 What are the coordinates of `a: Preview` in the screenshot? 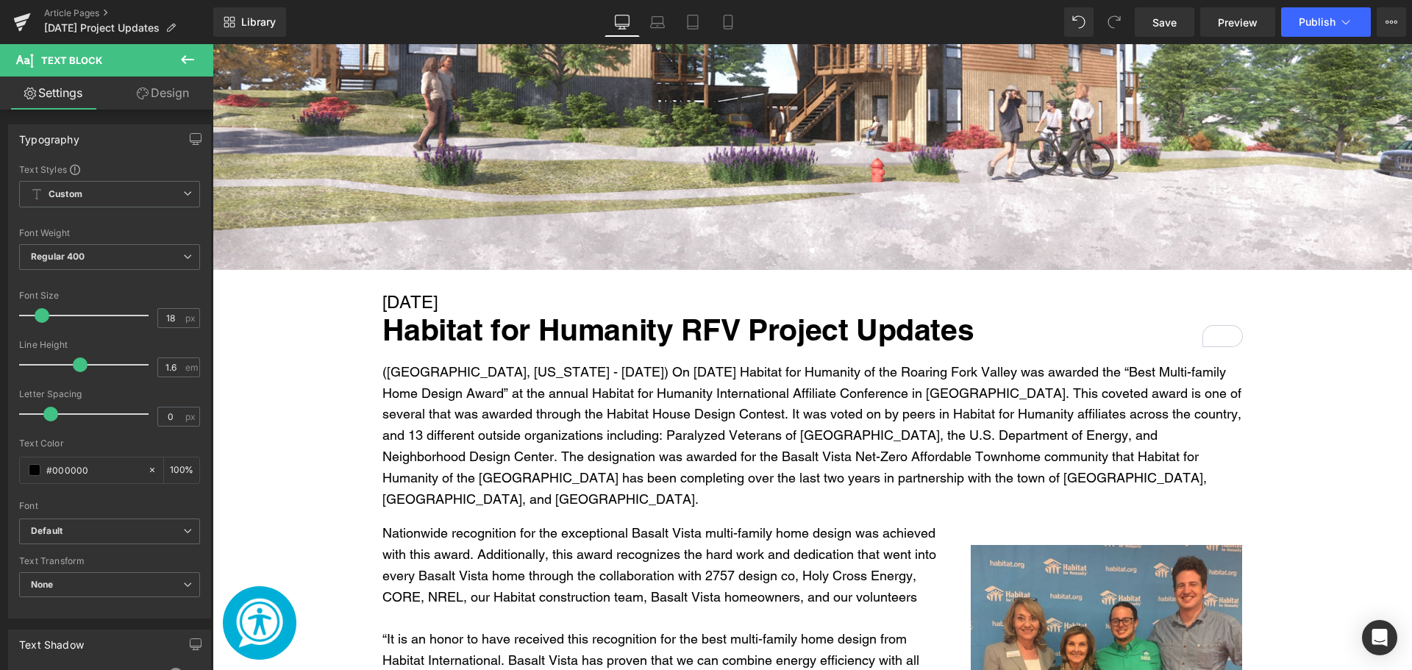 It's located at (1237, 22).